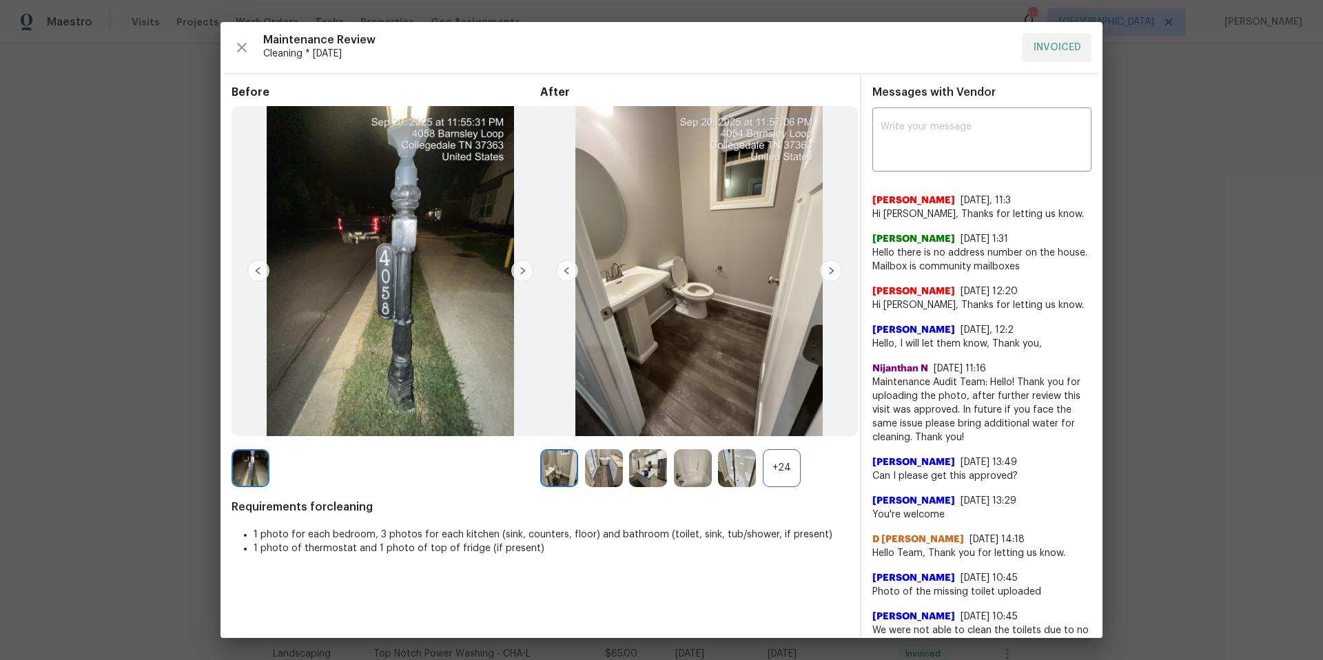  What do you see at coordinates (982, 410) in the screenshot?
I see `span: Maintenance Audit Team: Hello! Thank you for uploading the photo, after further review this visit...` at bounding box center [982, 410].